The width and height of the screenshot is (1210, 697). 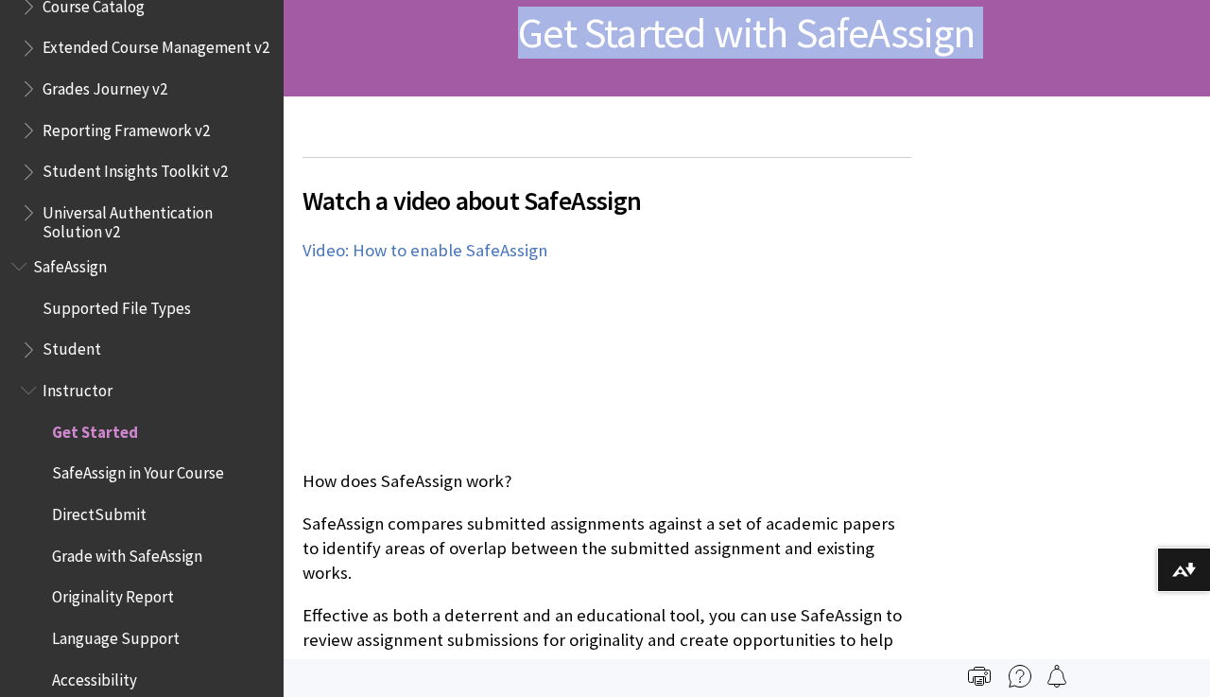 What do you see at coordinates (424, 250) in the screenshot?
I see `a: Video: How to enable SafeAssign` at bounding box center [424, 250].